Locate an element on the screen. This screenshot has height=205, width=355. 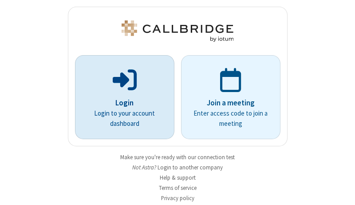
p: Enter access code to join a meeting is located at coordinates (231, 118).